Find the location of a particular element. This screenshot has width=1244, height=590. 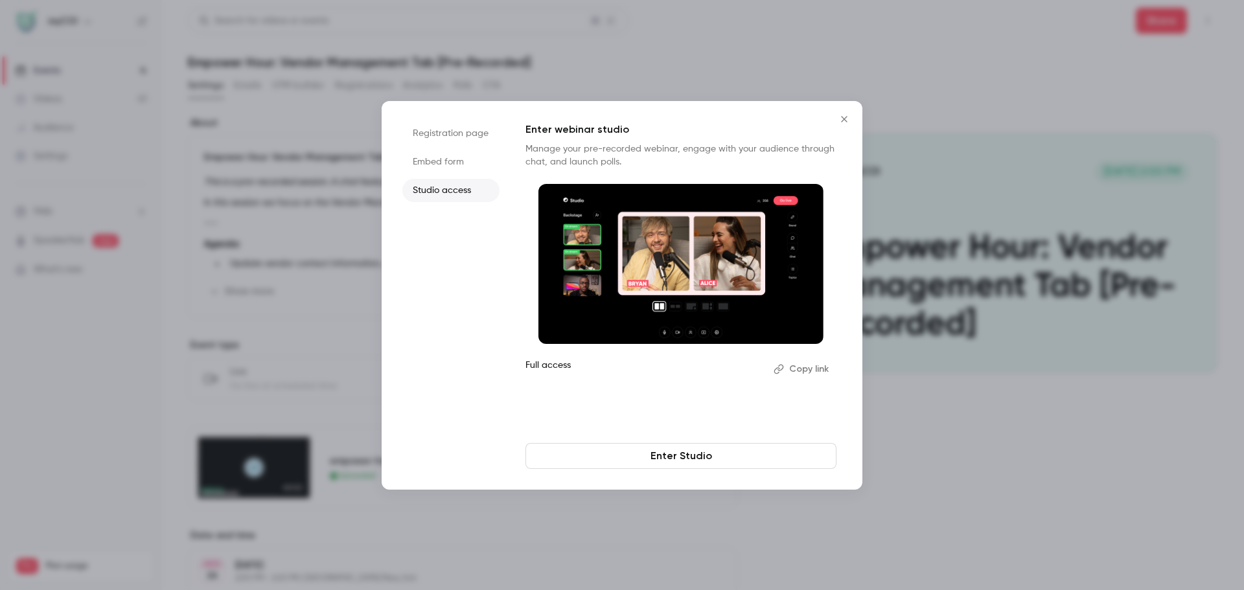

img: Invite speakers to webinar is located at coordinates (681, 264).